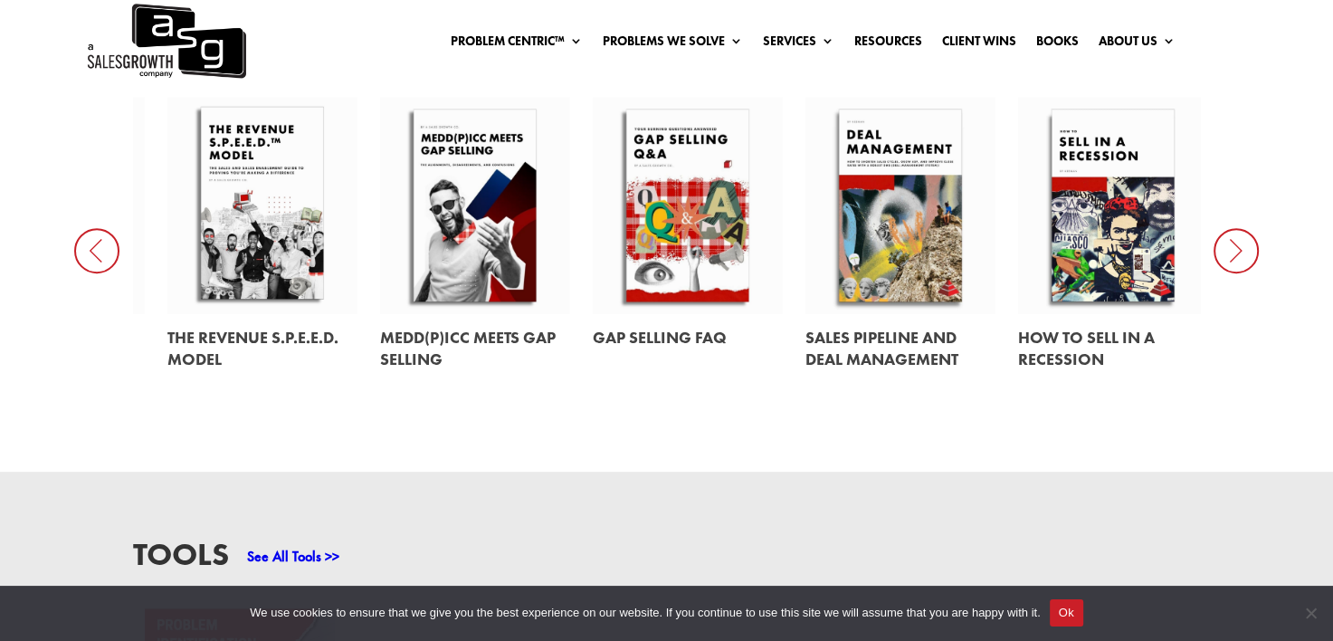 The image size is (1333, 641). Describe the element at coordinates (1057, 44) in the screenshot. I see `a: Books` at that location.